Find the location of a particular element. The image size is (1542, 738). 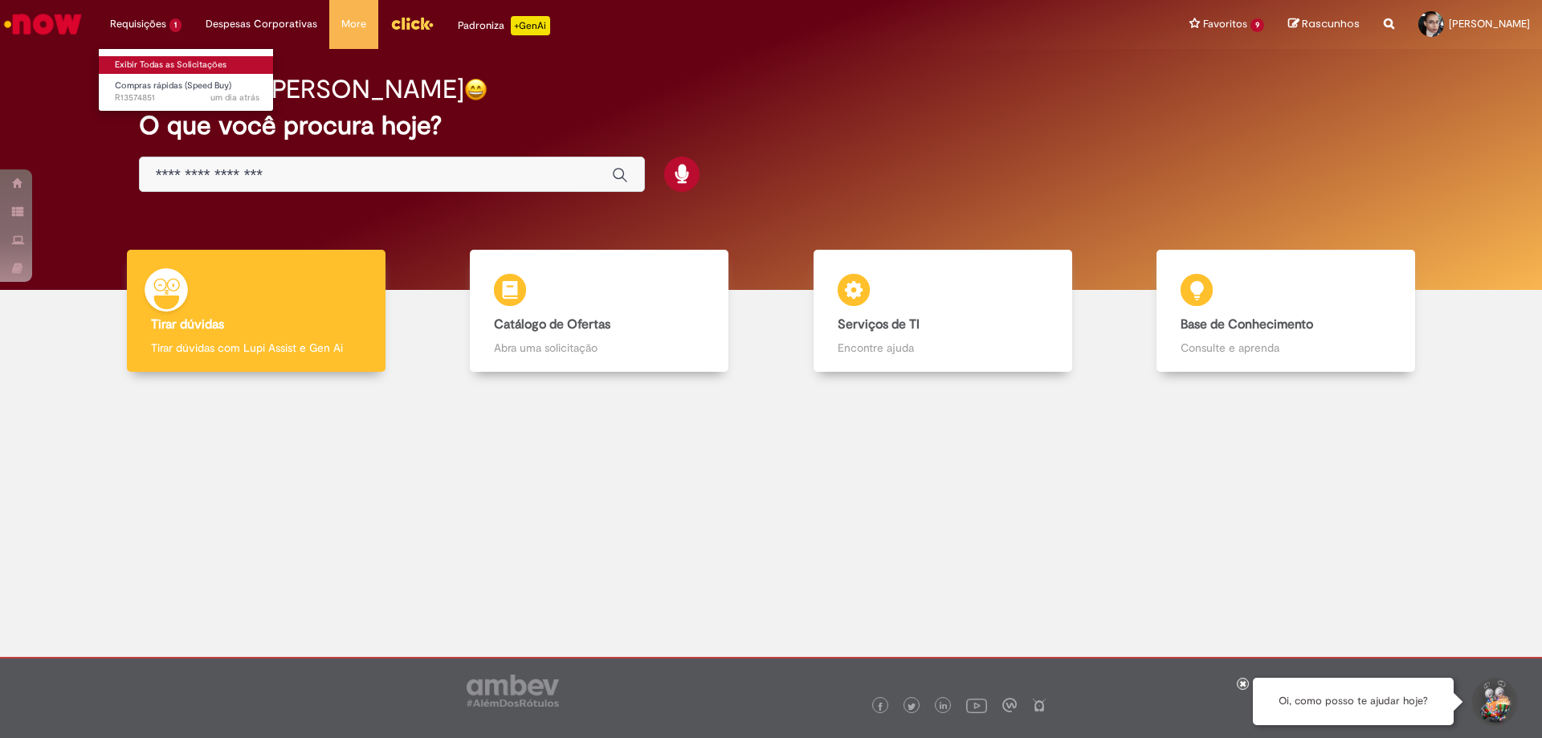

span: More is located at coordinates (353, 24).